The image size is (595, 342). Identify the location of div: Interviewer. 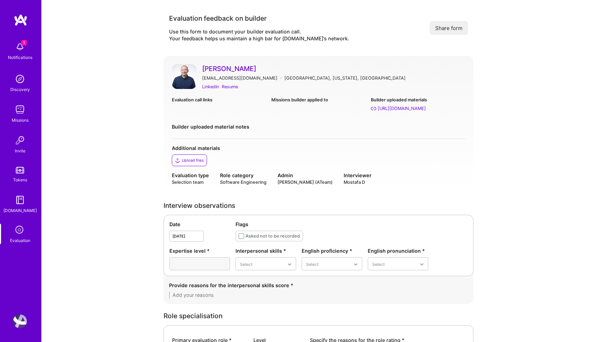
(358, 175).